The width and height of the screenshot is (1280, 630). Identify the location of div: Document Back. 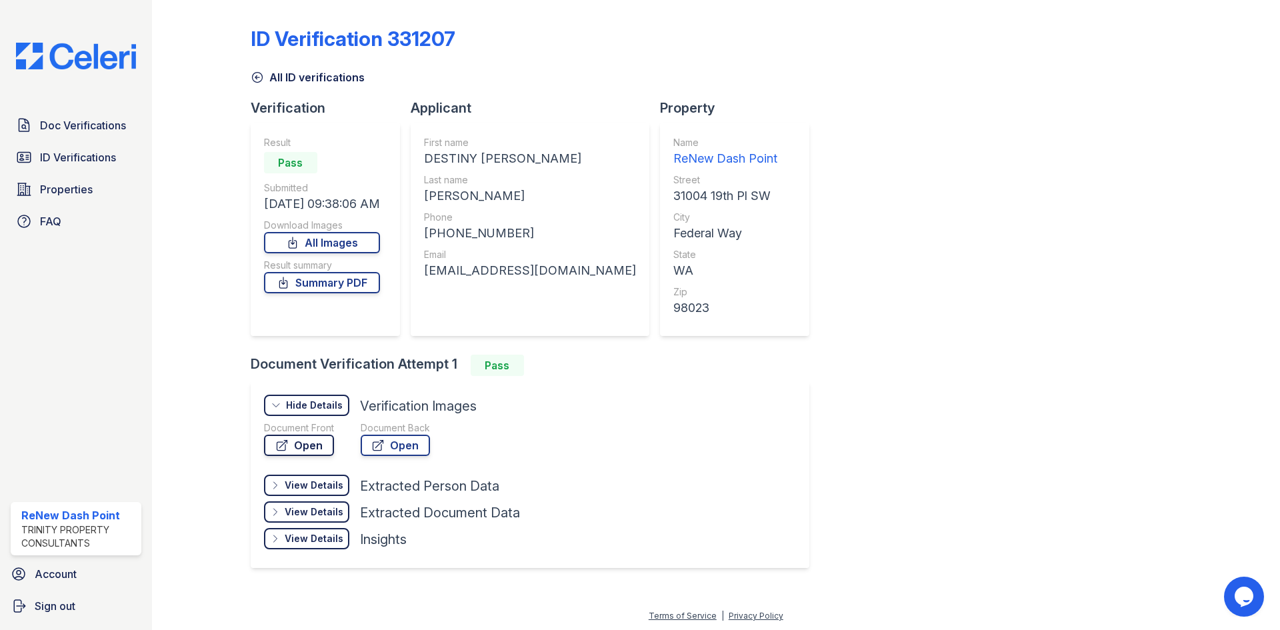
(395, 428).